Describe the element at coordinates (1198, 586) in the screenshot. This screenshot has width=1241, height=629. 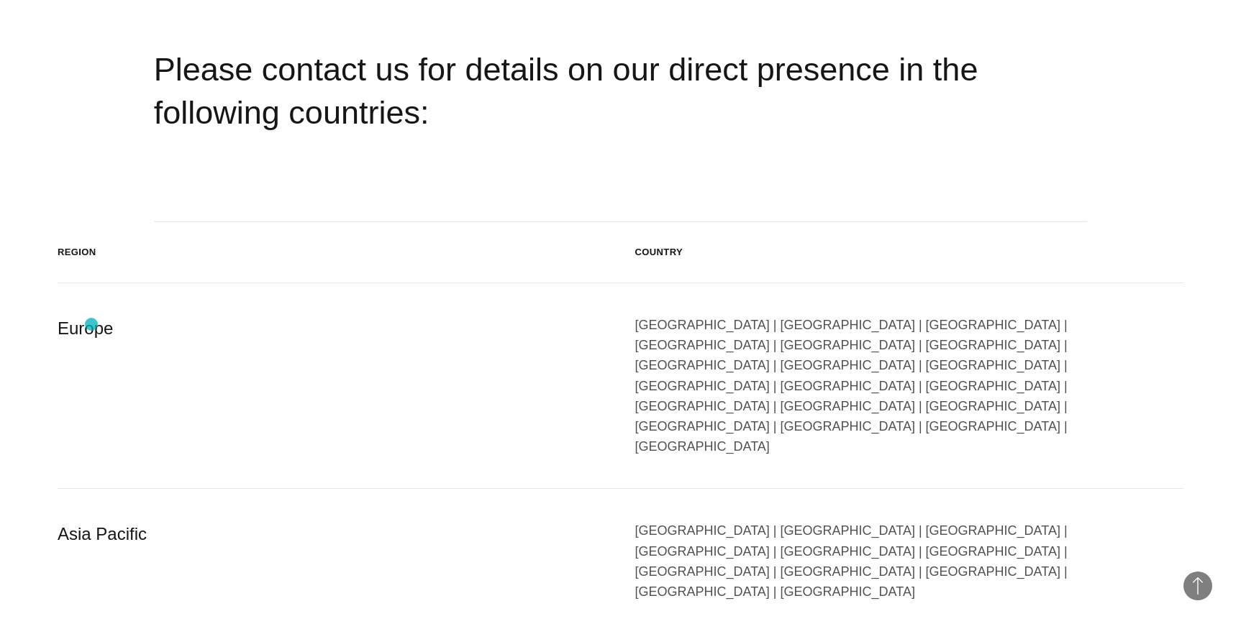
I see `span: Back to Top` at that location.